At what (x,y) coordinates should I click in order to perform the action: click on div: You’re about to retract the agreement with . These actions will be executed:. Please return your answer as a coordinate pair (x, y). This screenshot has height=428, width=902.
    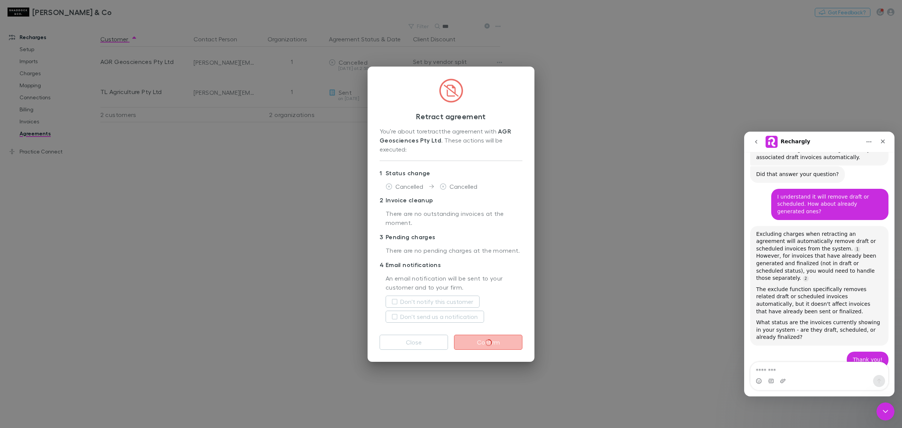
    Looking at the image, I should click on (451, 141).